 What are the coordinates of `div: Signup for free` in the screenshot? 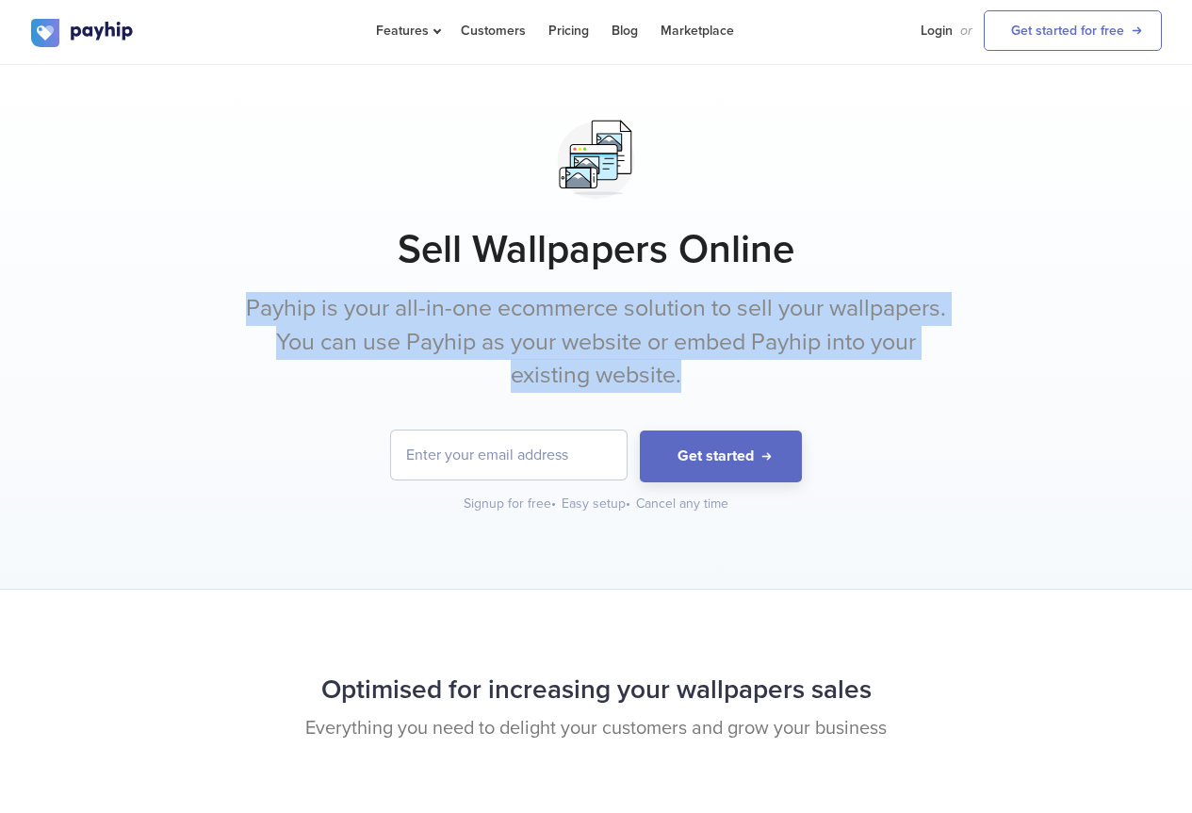 It's located at (511, 504).